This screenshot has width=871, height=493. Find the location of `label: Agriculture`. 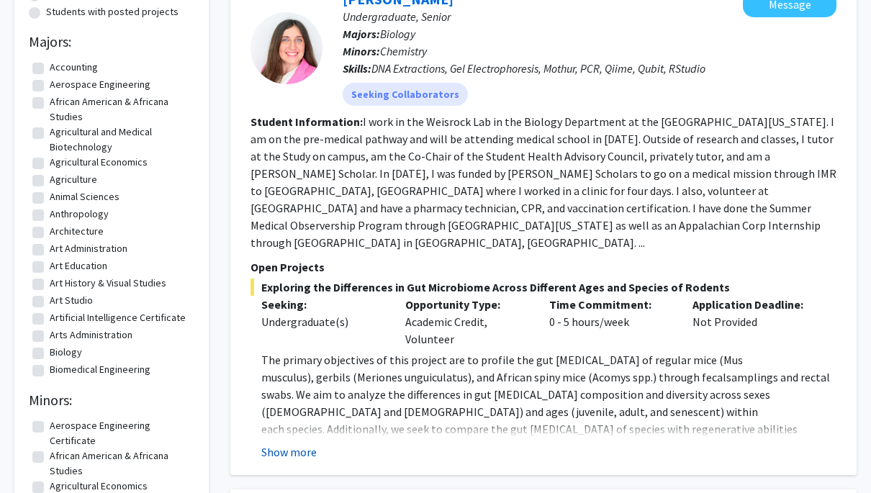

label: Agriculture is located at coordinates (73, 179).